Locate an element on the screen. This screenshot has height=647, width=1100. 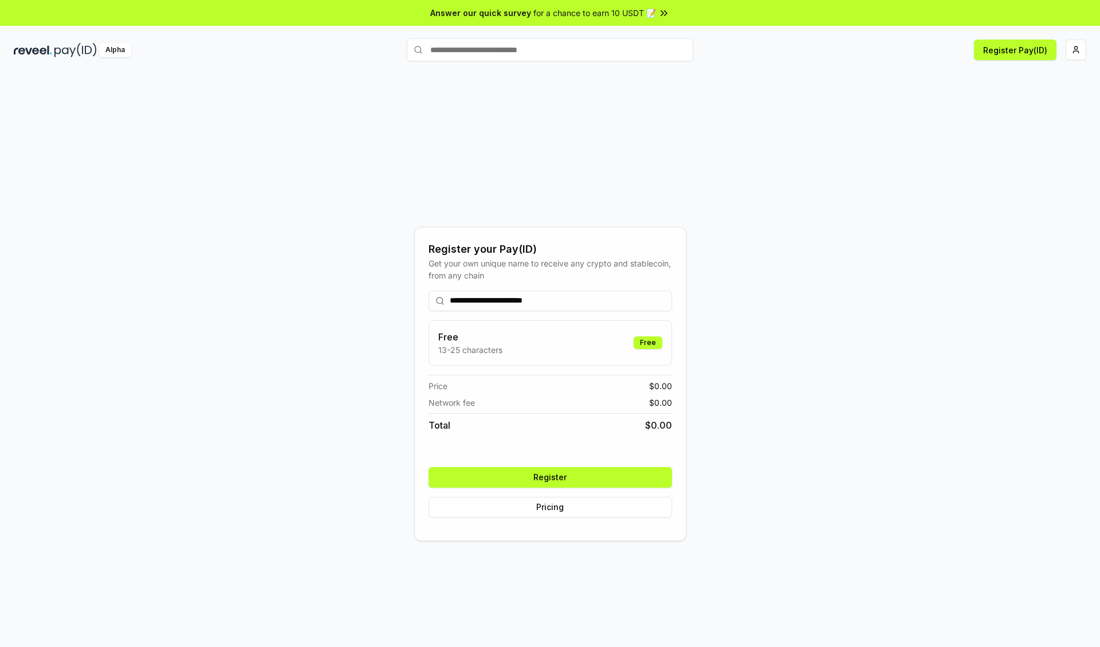
h3: Free is located at coordinates (470, 337).